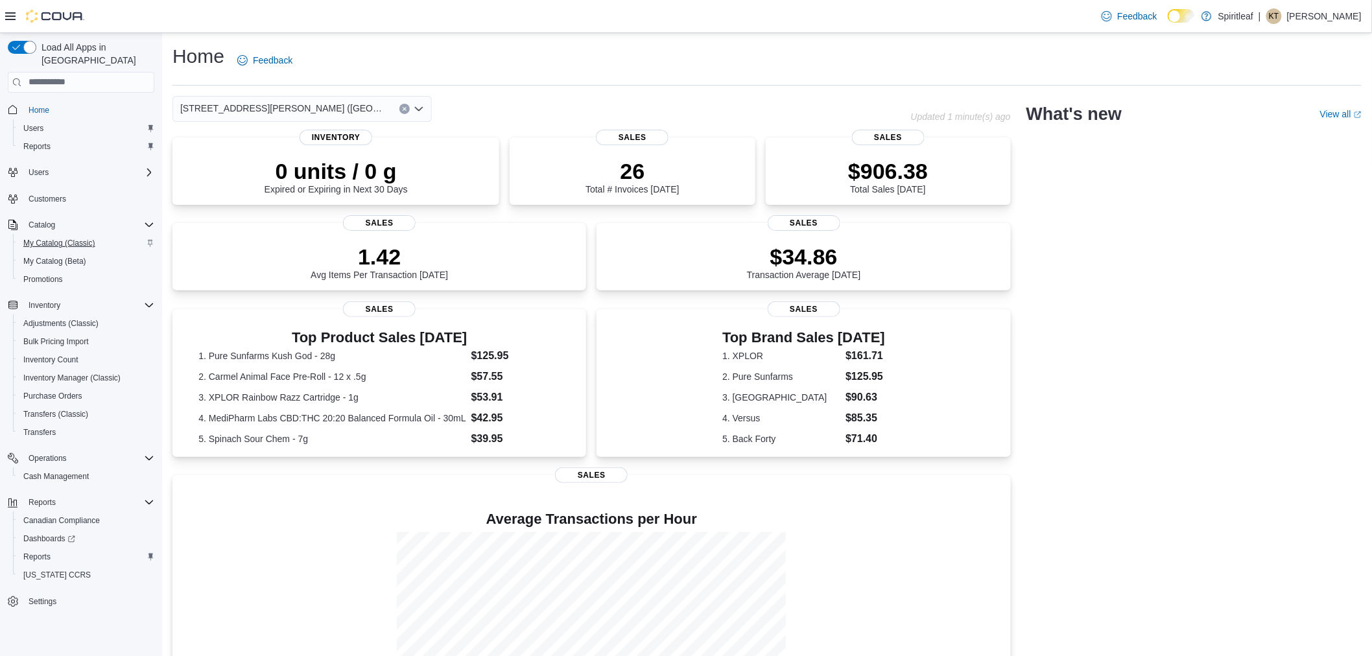 The width and height of the screenshot is (1372, 656). What do you see at coordinates (49, 539) in the screenshot?
I see `span: Dashboards` at bounding box center [49, 539].